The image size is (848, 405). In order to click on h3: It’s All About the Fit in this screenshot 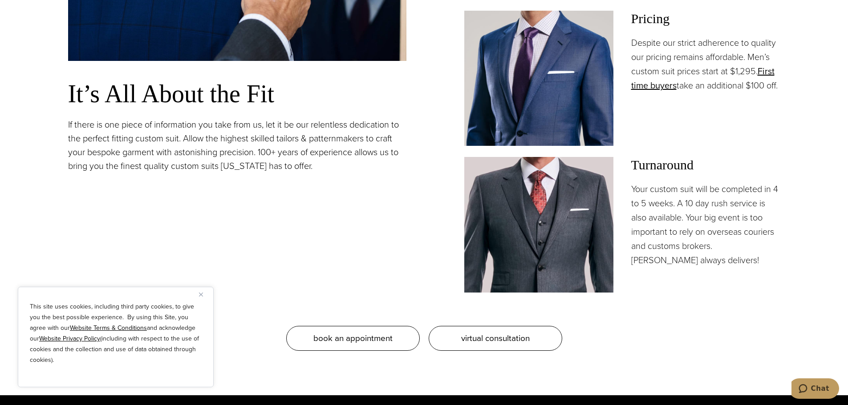, I will do `click(237, 94)`.